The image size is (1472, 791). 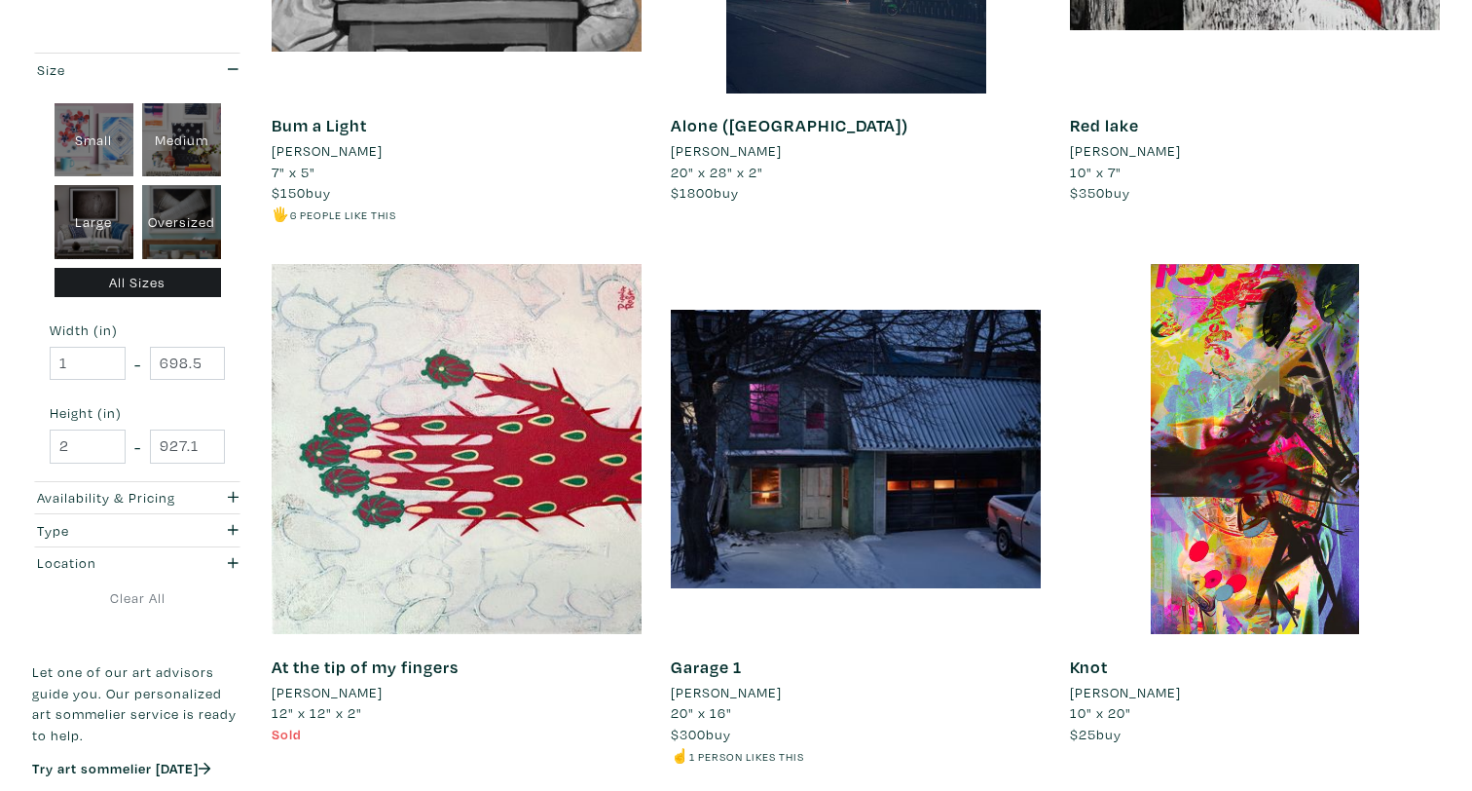 I want to click on span: 20" x 28" x 2", so click(x=717, y=171).